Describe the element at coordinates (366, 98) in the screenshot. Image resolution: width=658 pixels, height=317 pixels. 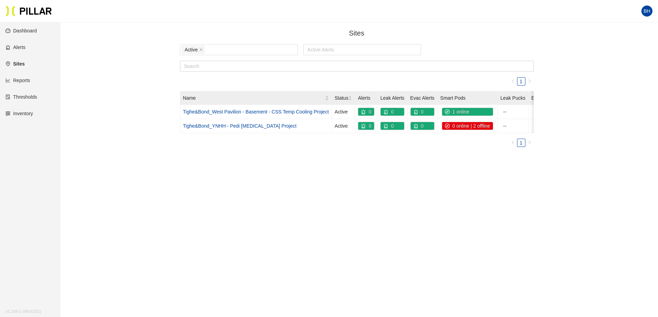
I see `th: Alerts` at that location.